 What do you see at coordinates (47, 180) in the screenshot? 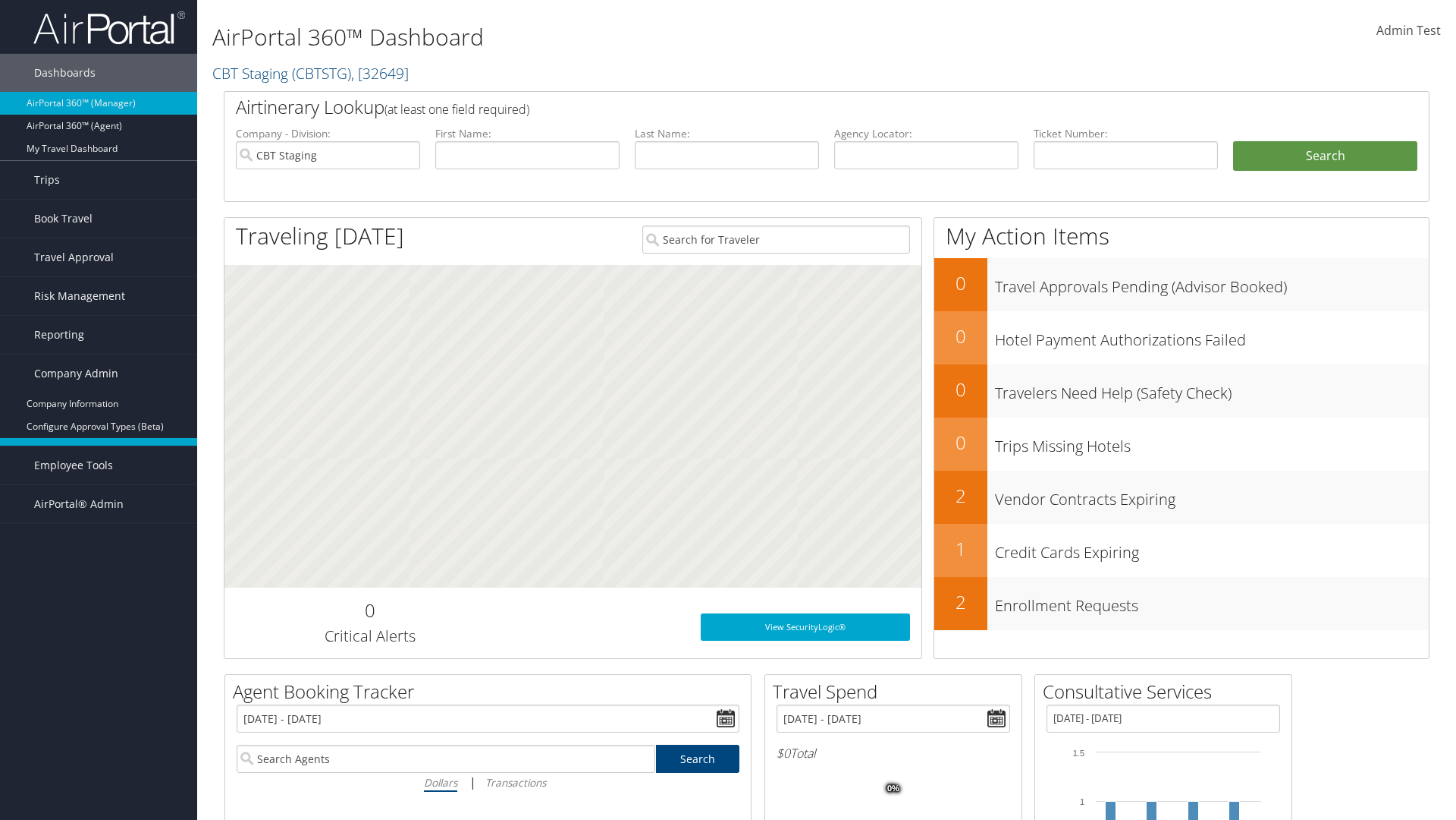
I see `span: Trips` at bounding box center [47, 180].